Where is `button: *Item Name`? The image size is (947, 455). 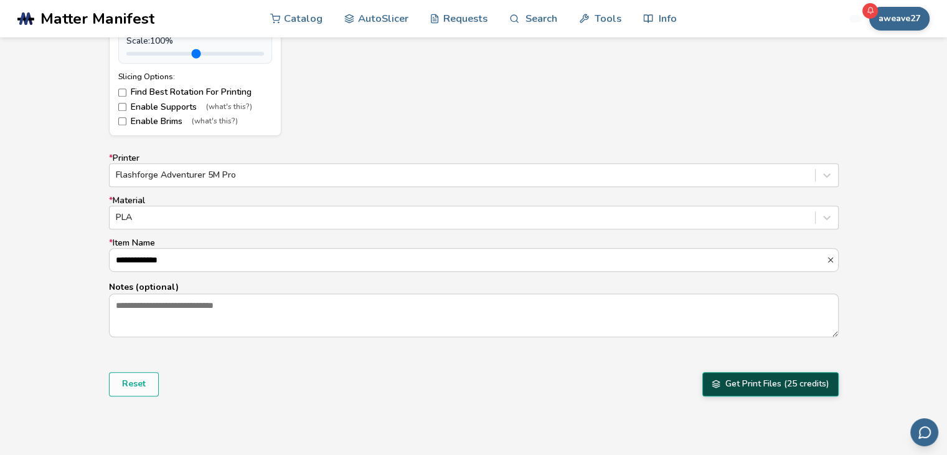 button: *Item Name is located at coordinates (832, 260).